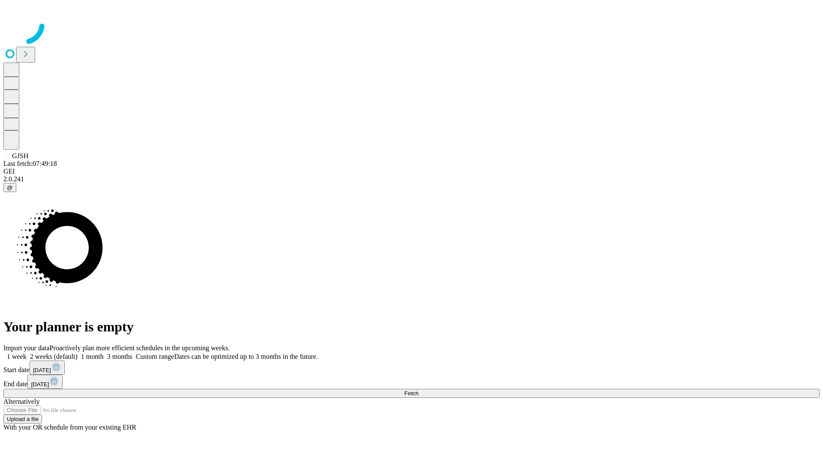 The image size is (823, 463). What do you see at coordinates (70, 427) in the screenshot?
I see `span: With your OR schedule from your existing EHR` at bounding box center [70, 427].